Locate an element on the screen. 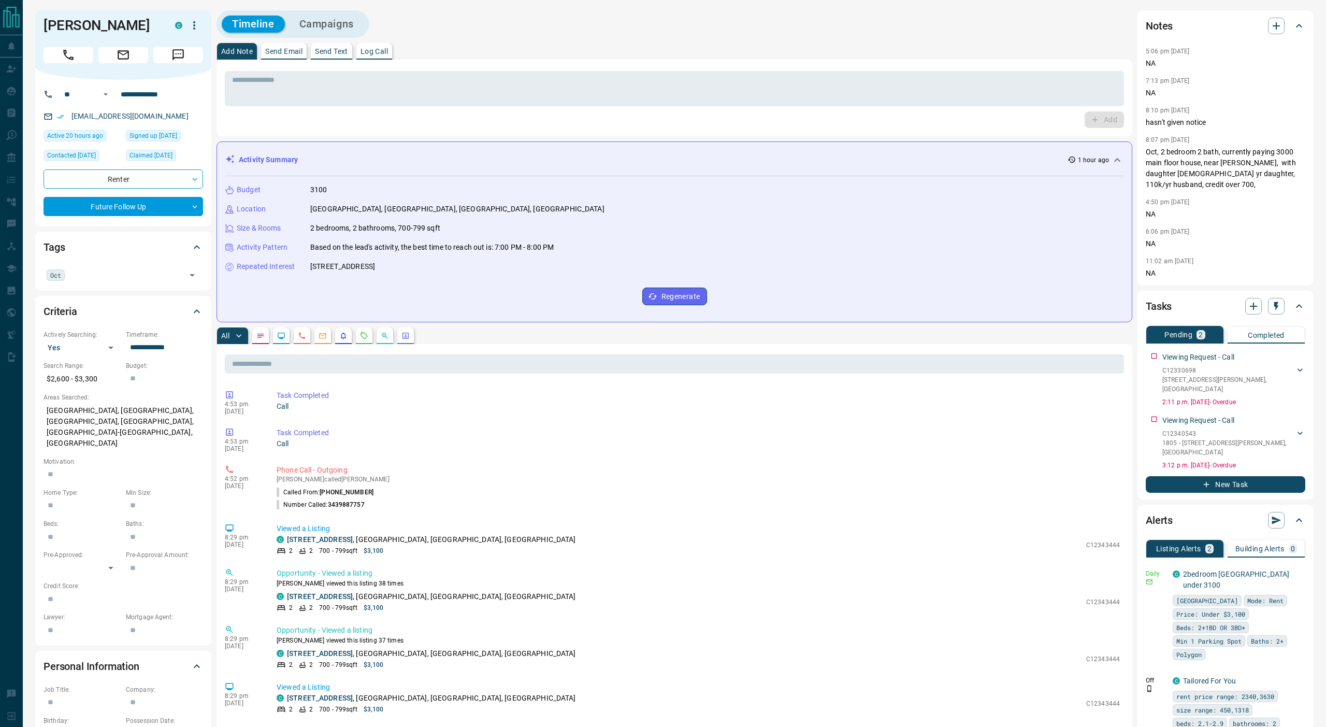 The height and width of the screenshot is (727, 1326). span: Active 20 hours ago is located at coordinates (75, 136).